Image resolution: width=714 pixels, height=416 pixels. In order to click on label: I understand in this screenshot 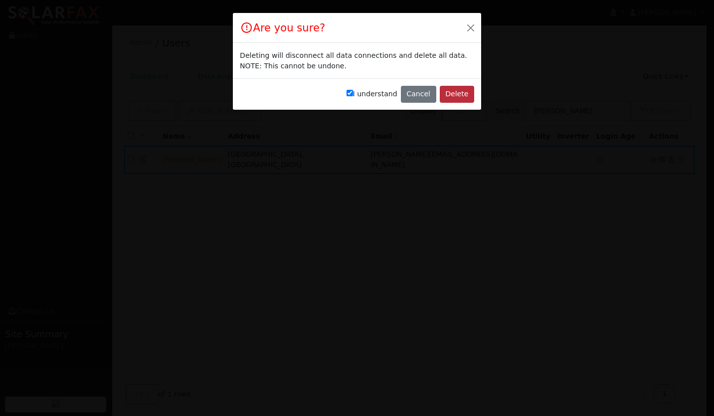, I will do `click(372, 94)`.